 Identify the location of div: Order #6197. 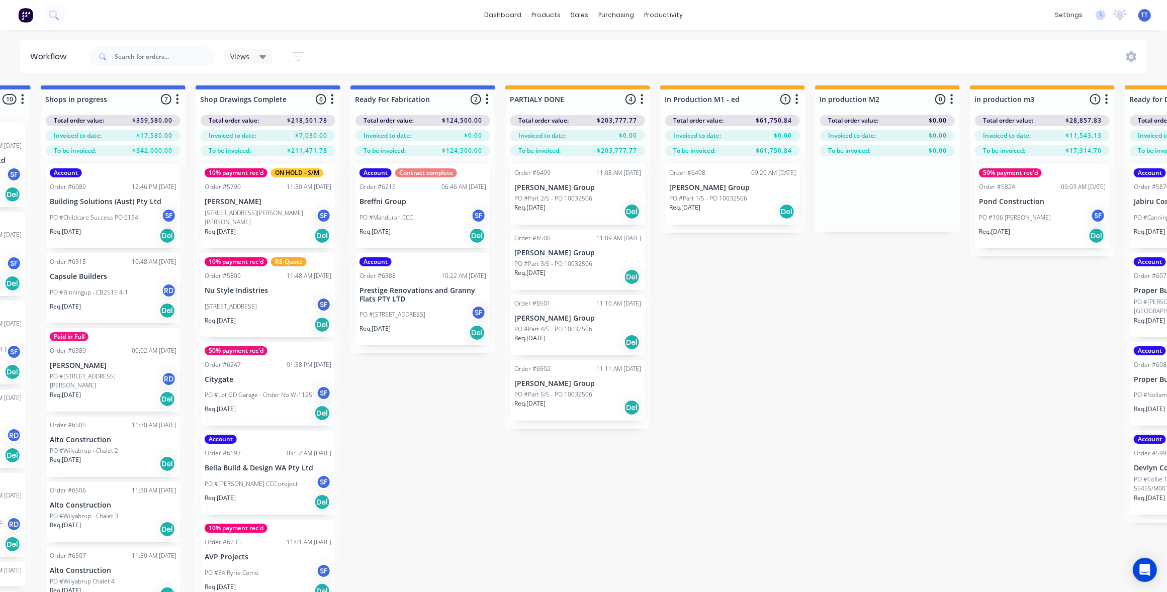
(223, 454).